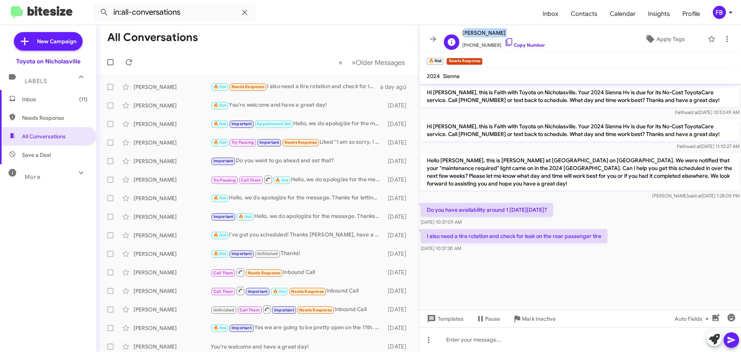 Image resolution: width=741 pixels, height=352 pixels. What do you see at coordinates (36, 81) in the screenshot?
I see `span: Labels` at bounding box center [36, 81].